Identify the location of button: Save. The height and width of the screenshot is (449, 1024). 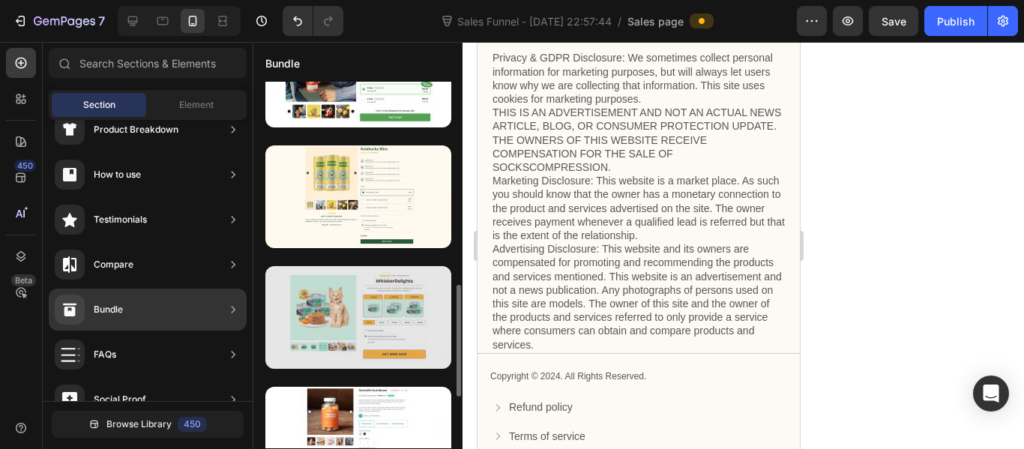
(893, 21).